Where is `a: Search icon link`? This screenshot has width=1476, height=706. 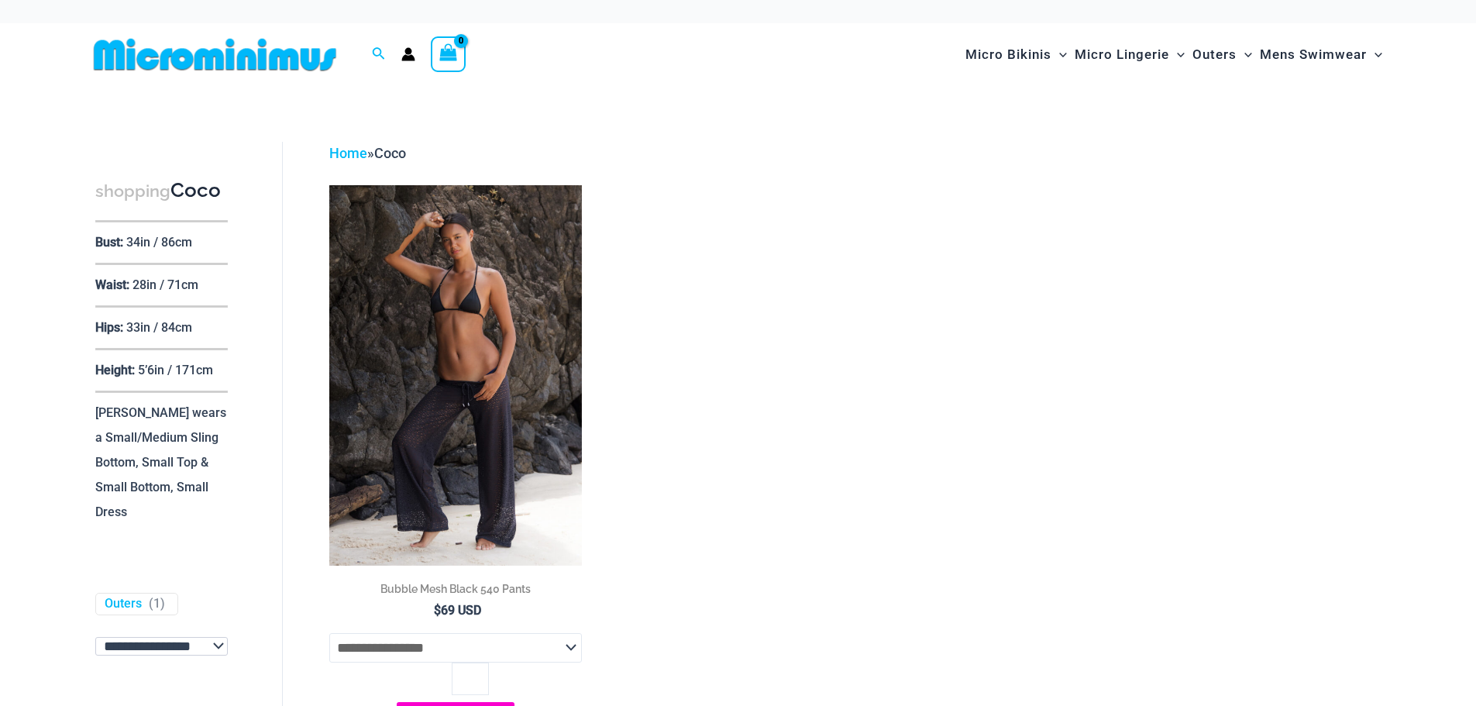 a: Search icon link is located at coordinates (379, 54).